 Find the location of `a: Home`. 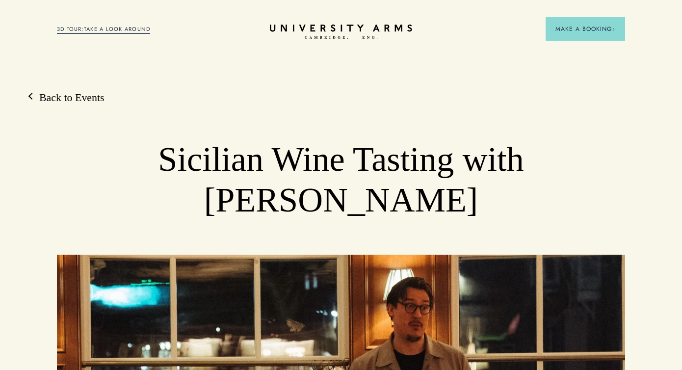

a: Home is located at coordinates (341, 32).